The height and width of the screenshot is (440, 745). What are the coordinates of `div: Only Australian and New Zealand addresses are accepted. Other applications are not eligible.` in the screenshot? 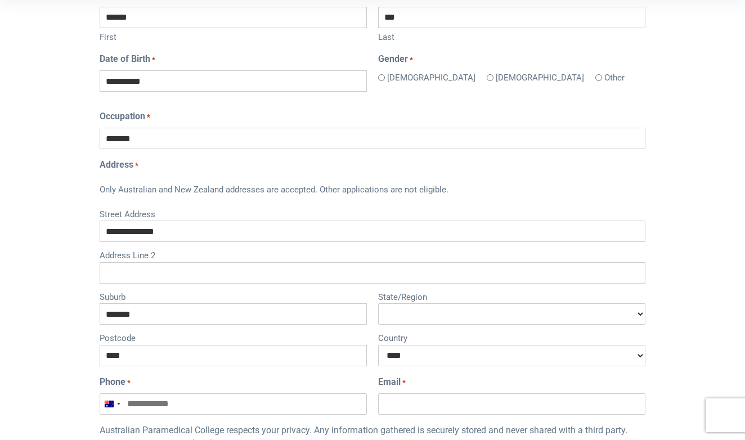 It's located at (372, 191).